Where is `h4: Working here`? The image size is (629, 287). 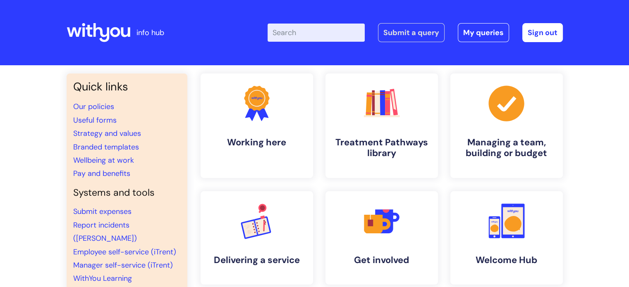 h4: Working here is located at coordinates (257, 143).